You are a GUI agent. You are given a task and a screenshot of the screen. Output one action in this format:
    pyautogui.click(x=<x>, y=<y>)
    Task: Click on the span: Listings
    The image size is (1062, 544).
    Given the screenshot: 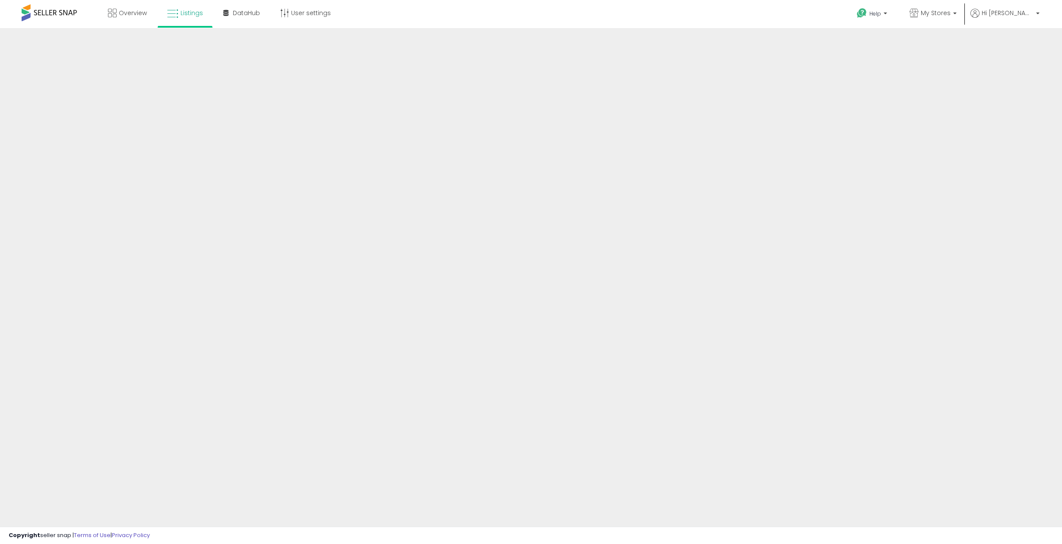 What is the action you would take?
    pyautogui.click(x=192, y=13)
    